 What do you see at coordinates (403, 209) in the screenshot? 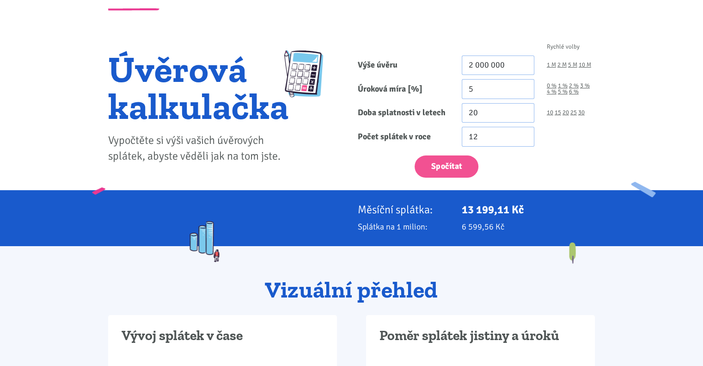
I see `p: Měsíční splátka:` at bounding box center [403, 209].